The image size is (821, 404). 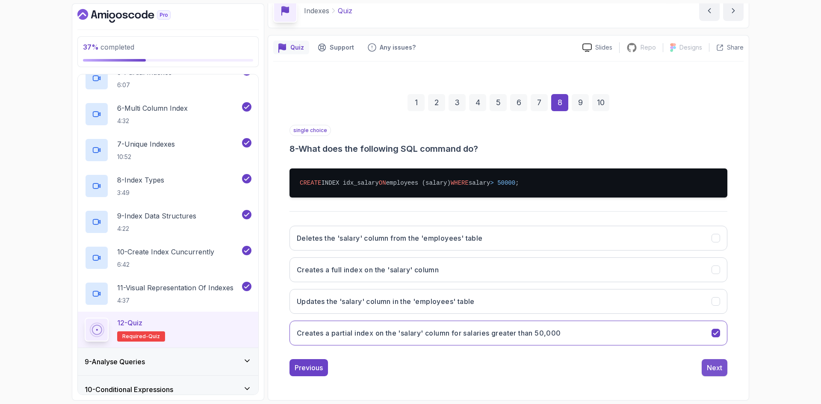 I want to click on p: 4:37, so click(x=175, y=300).